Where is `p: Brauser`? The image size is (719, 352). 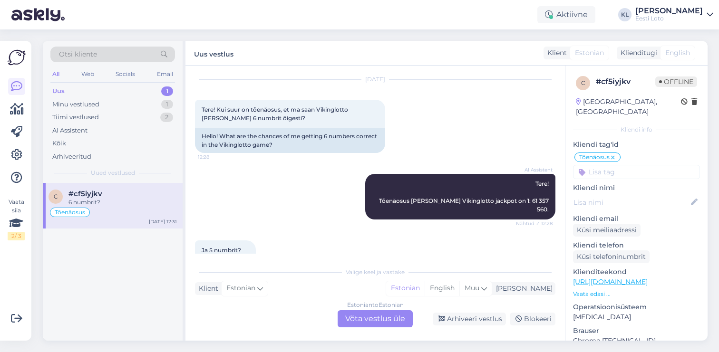
p: Brauser is located at coordinates (636, 331).